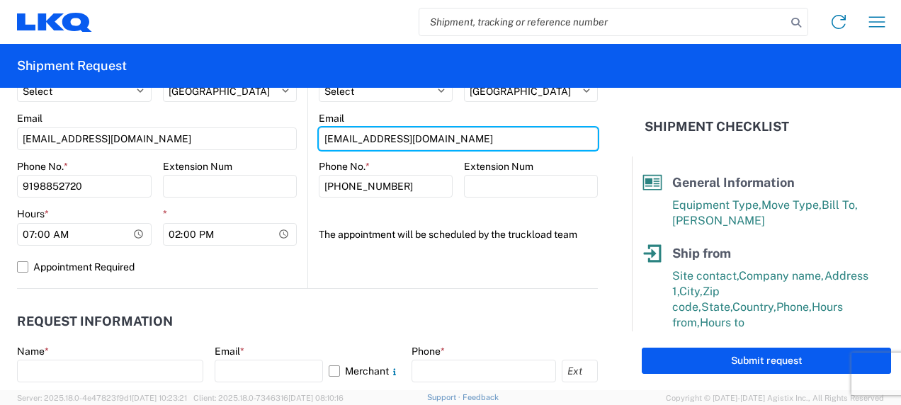  What do you see at coordinates (579, 371) in the screenshot?
I see `input: Ext` at bounding box center [579, 371].